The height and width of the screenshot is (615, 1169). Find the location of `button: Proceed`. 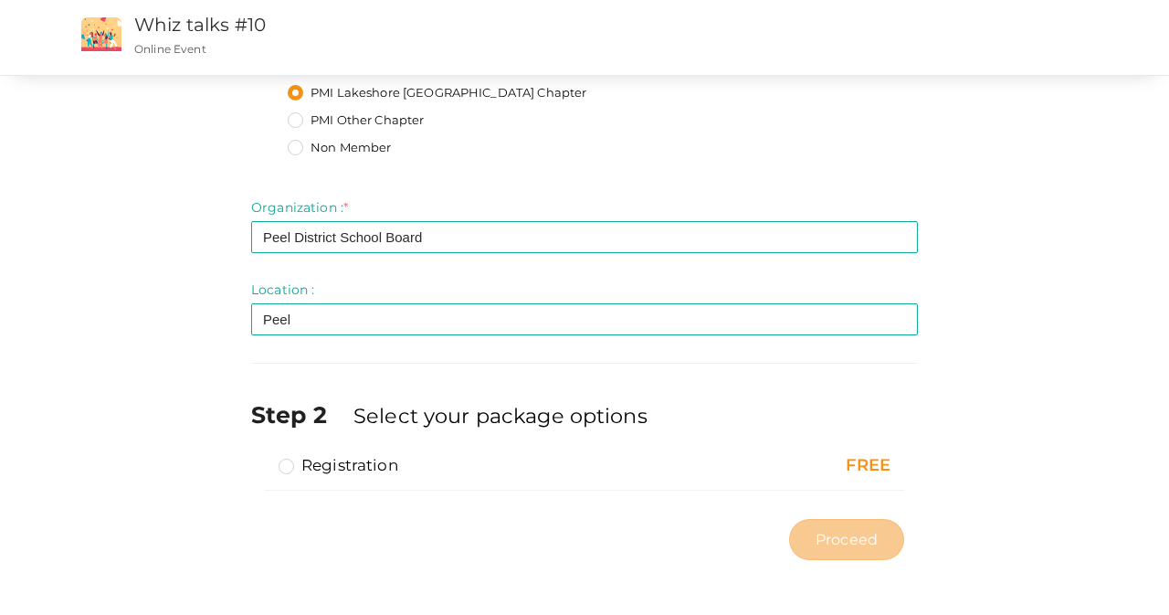

button: Proceed is located at coordinates (847, 539).